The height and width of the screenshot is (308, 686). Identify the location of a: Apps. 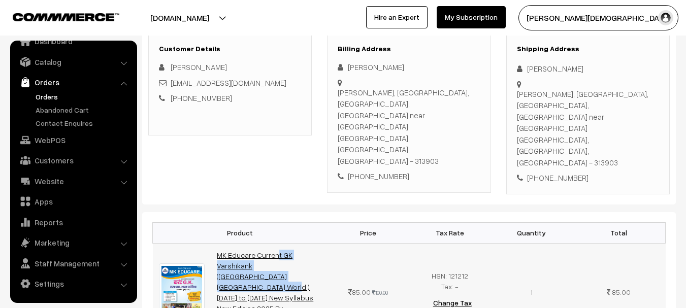
(73, 202).